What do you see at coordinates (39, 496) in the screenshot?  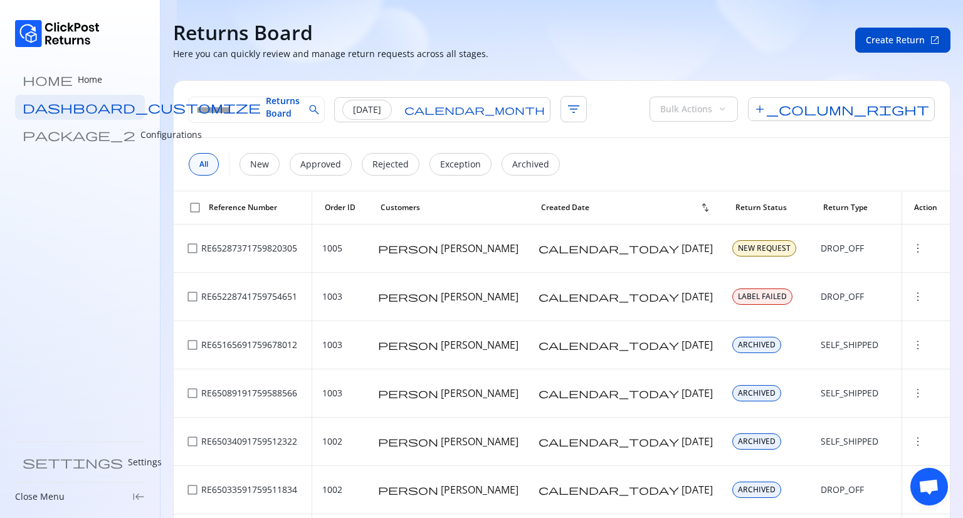 I see `p: Close Menu` at bounding box center [39, 496].